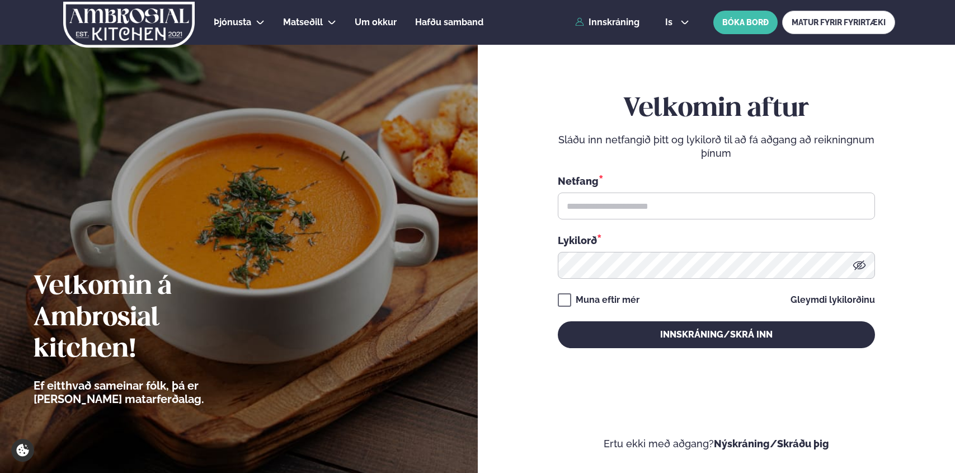 The width and height of the screenshot is (955, 473). Describe the element at coordinates (716, 181) in the screenshot. I see `div: Netfang` at that location.